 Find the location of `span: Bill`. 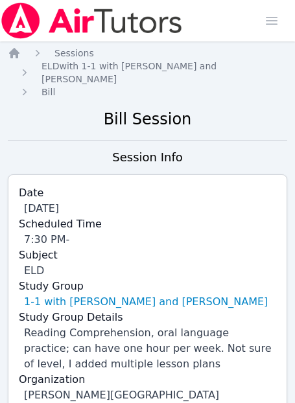

span: Bill is located at coordinates (48, 92).